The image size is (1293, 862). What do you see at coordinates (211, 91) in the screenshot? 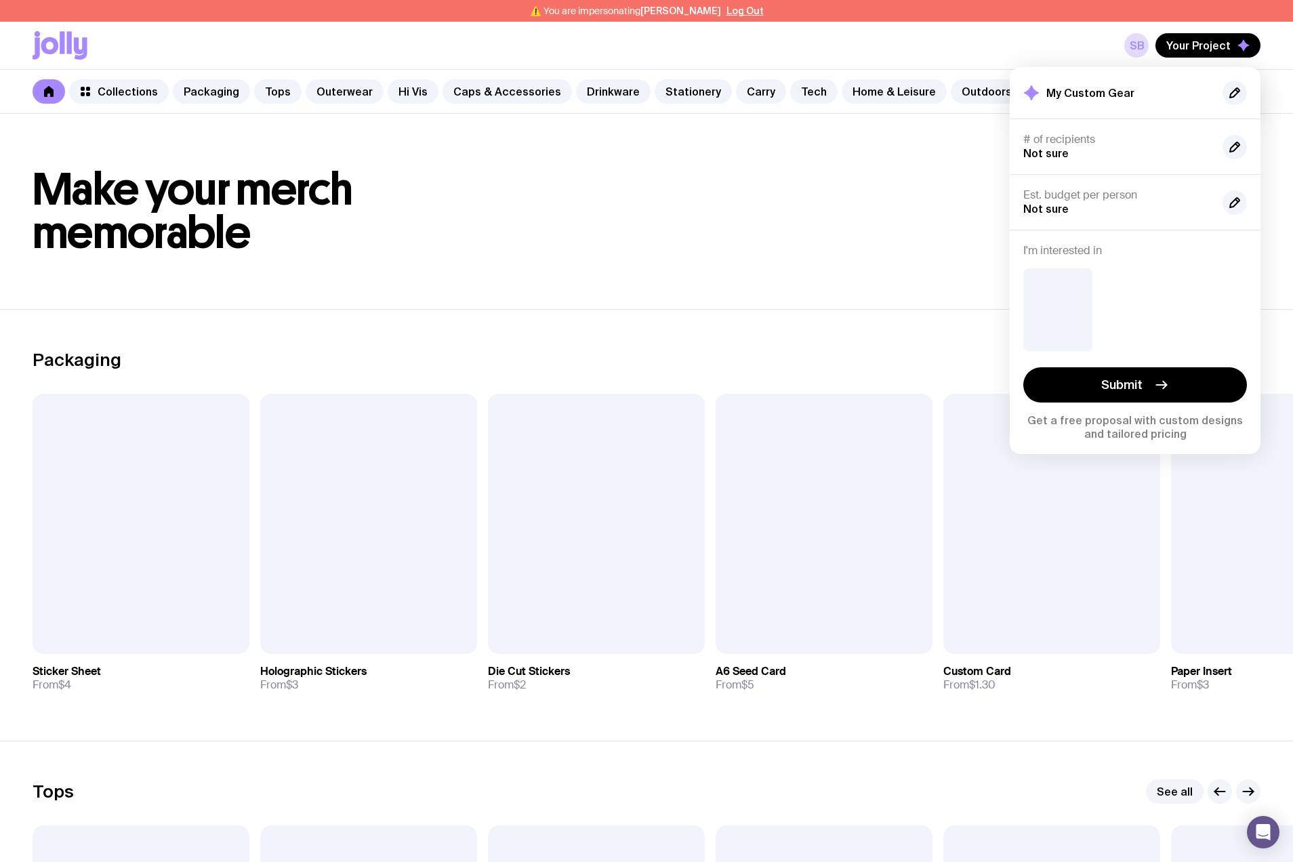
I see `a: Packaging` at bounding box center [211, 91].